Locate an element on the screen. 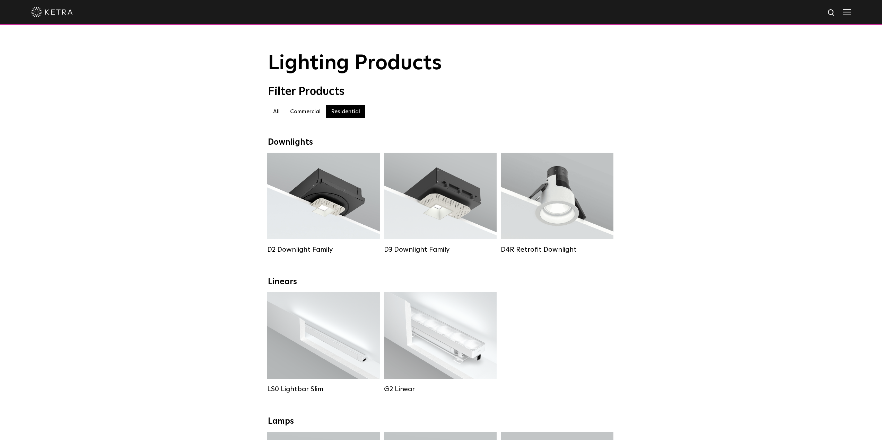 This screenshot has height=440, width=882. div: LS0 Lightbar Slim is located at coordinates (323, 389).